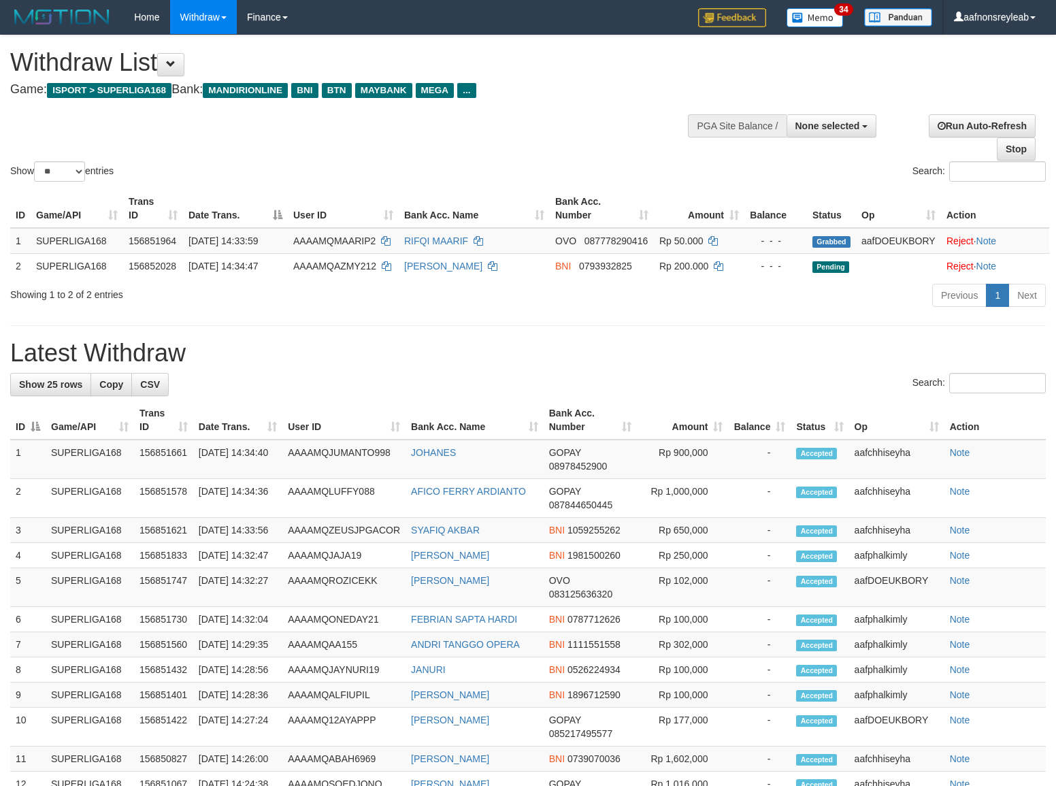 This screenshot has width=1056, height=786. What do you see at coordinates (28, 670) in the screenshot?
I see `td: 8` at bounding box center [28, 670].